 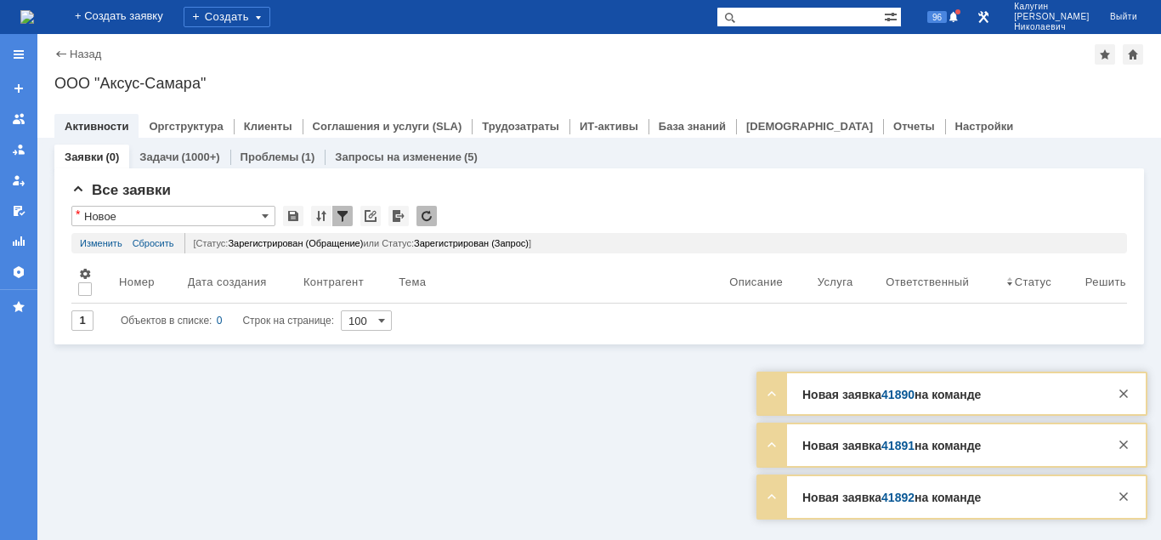 What do you see at coordinates (1051, 27) in the screenshot?
I see `span: Николаевич` at bounding box center [1051, 27].